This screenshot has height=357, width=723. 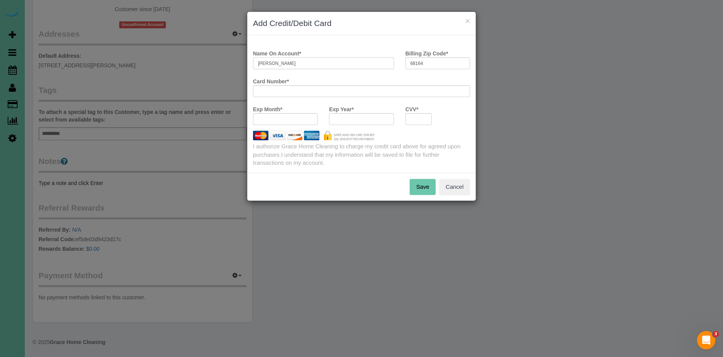 I want to click on span: I understand that my information will be saved to file for further transactions on my account., so click(x=346, y=159).